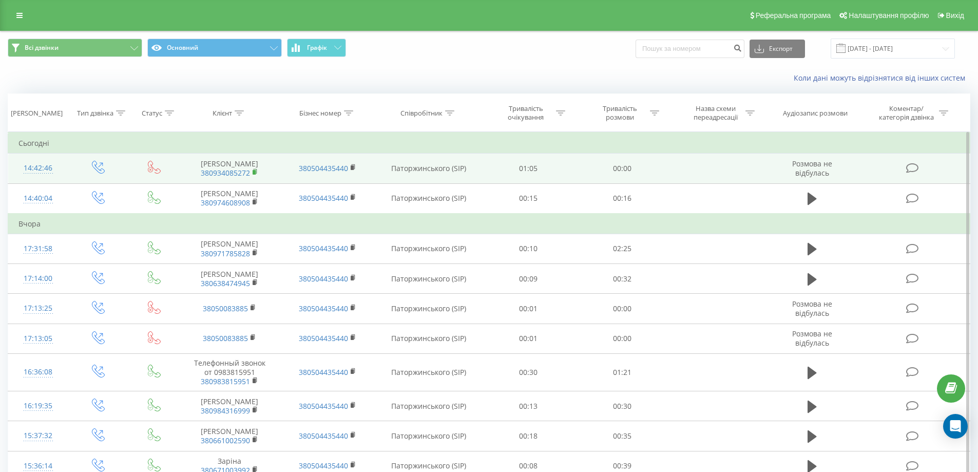 The height and width of the screenshot is (472, 978). Describe the element at coordinates (225, 283) in the screenshot. I see `a: 380638474945` at that location.